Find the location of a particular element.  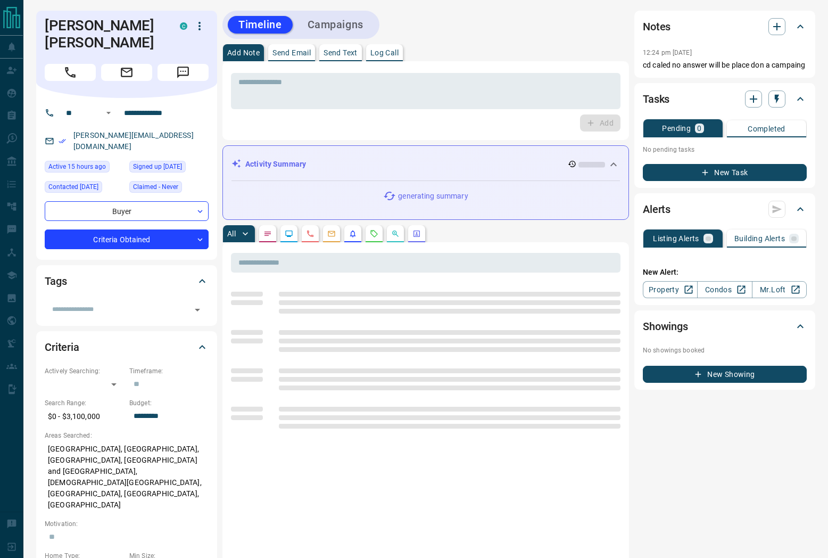

div: Wed May 14 2025 is located at coordinates (84, 188).